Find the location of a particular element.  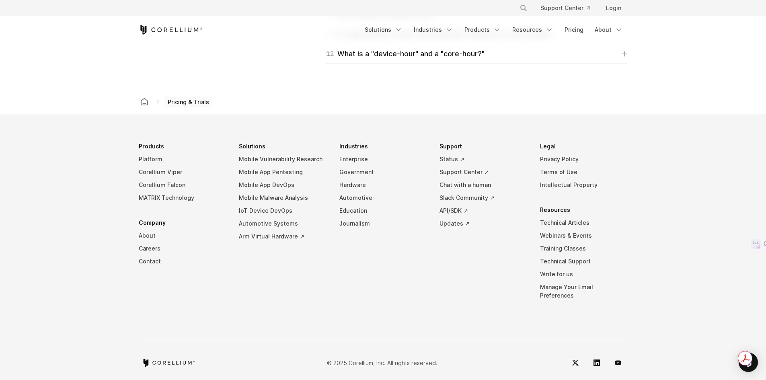

a: LinkedIn is located at coordinates (597, 363).